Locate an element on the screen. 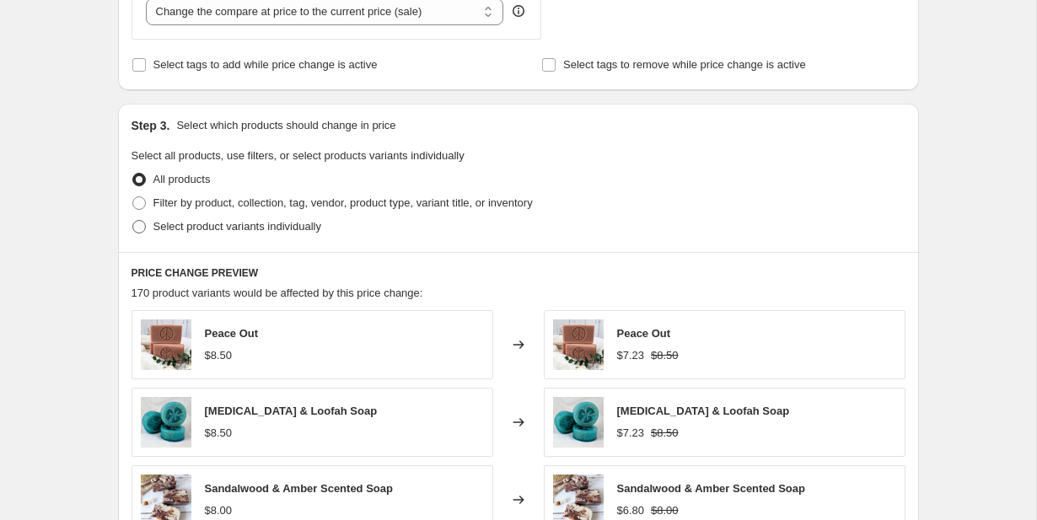 The height and width of the screenshot is (520, 1037). div: help is located at coordinates (519, 11).